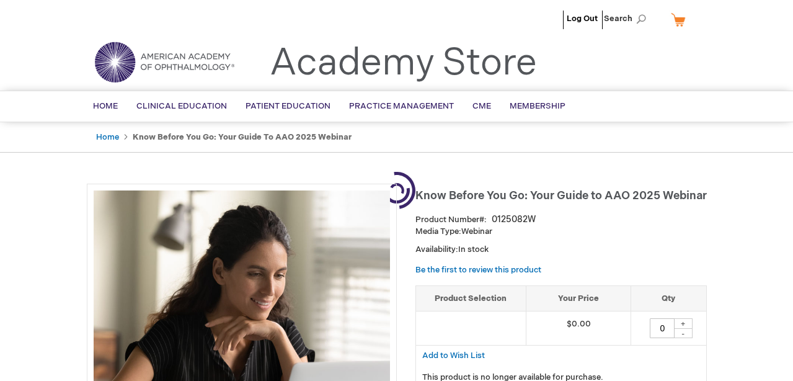 The image size is (793, 381). What do you see at coordinates (561, 231) in the screenshot?
I see `p: Webinar` at bounding box center [561, 231].